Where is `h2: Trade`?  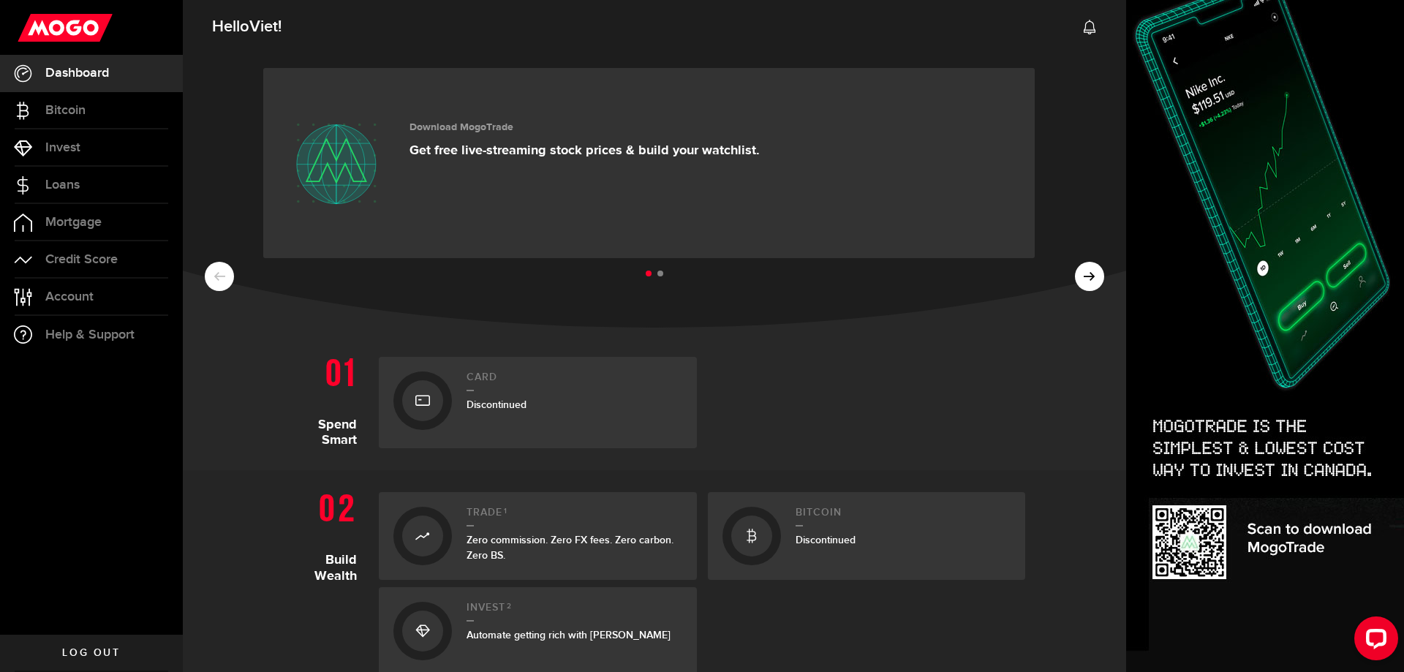
h2: Trade is located at coordinates (574, 516).